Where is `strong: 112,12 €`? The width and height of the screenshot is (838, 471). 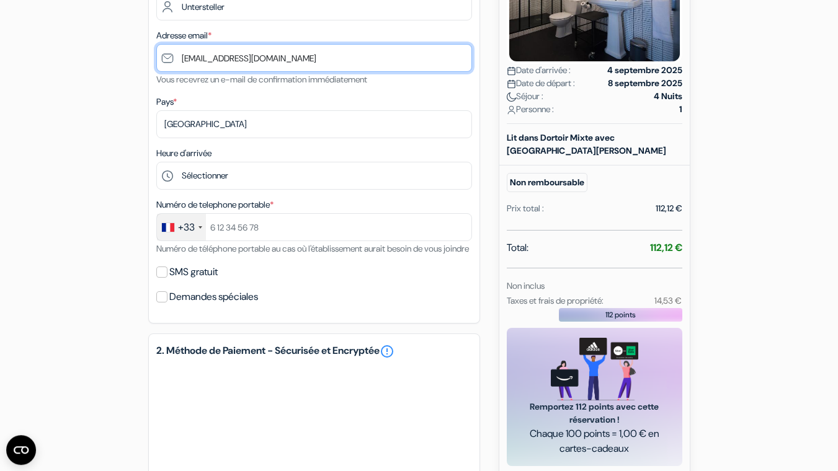
strong: 112,12 € is located at coordinates (666, 247).